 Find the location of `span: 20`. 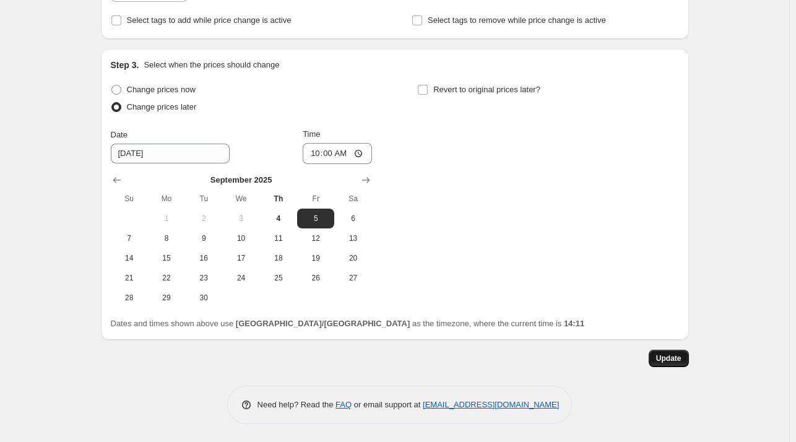

span: 20 is located at coordinates (353, 258).